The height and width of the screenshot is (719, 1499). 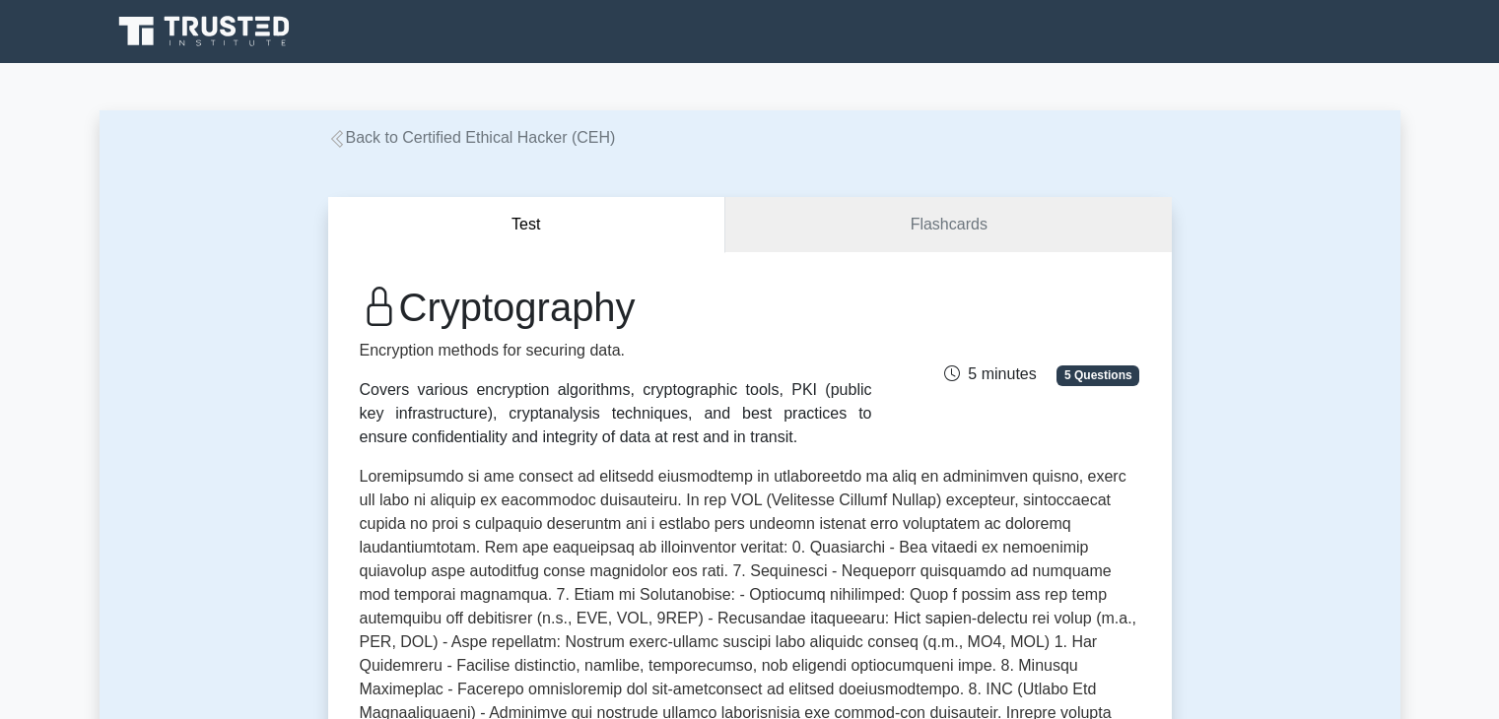 What do you see at coordinates (616, 351) in the screenshot?
I see `p: Encryption methods for securing data.` at bounding box center [616, 351].